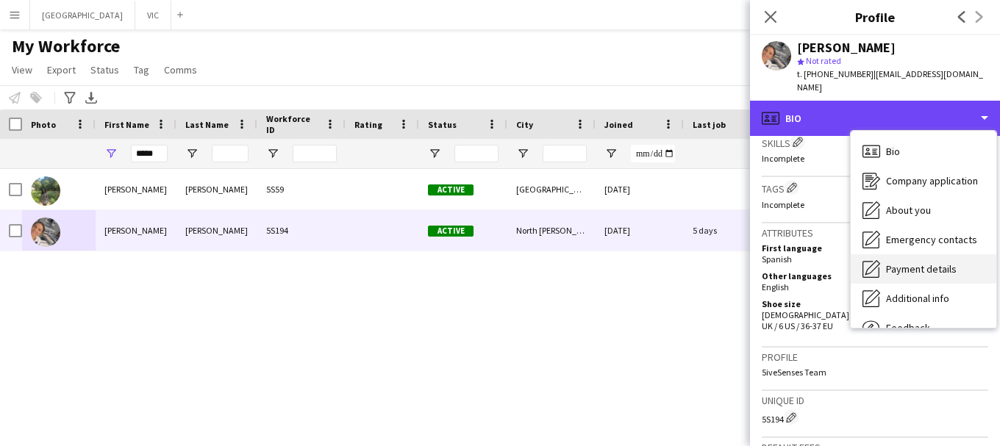  Describe the element at coordinates (923, 181) in the screenshot. I see `div: Company application` at that location.